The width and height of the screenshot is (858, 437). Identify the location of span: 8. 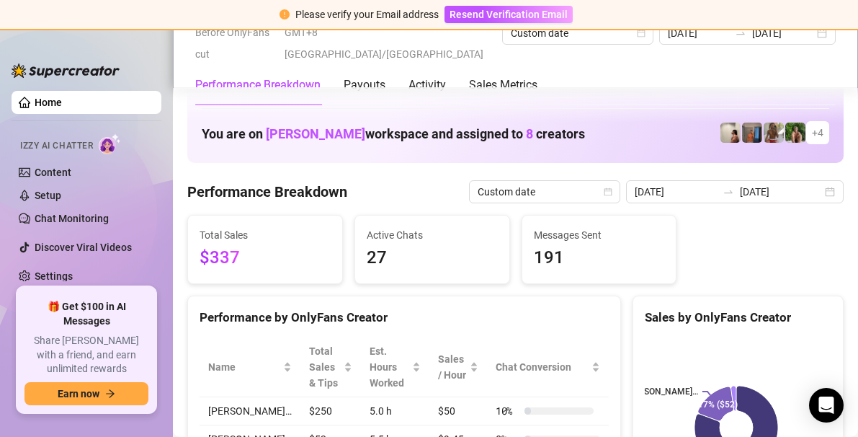
(530, 133).